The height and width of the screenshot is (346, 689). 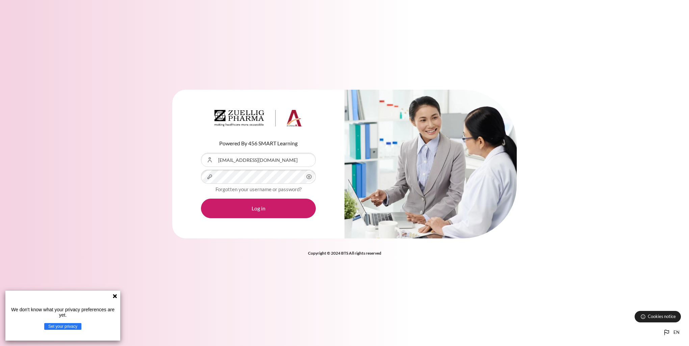 I want to click on img: Architeck, so click(x=258, y=119).